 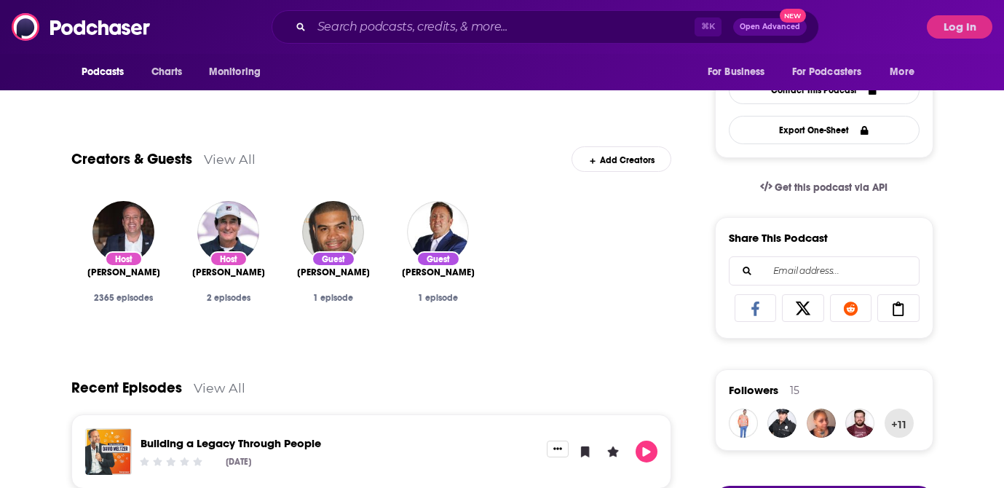 I want to click on span: For Business, so click(x=736, y=72).